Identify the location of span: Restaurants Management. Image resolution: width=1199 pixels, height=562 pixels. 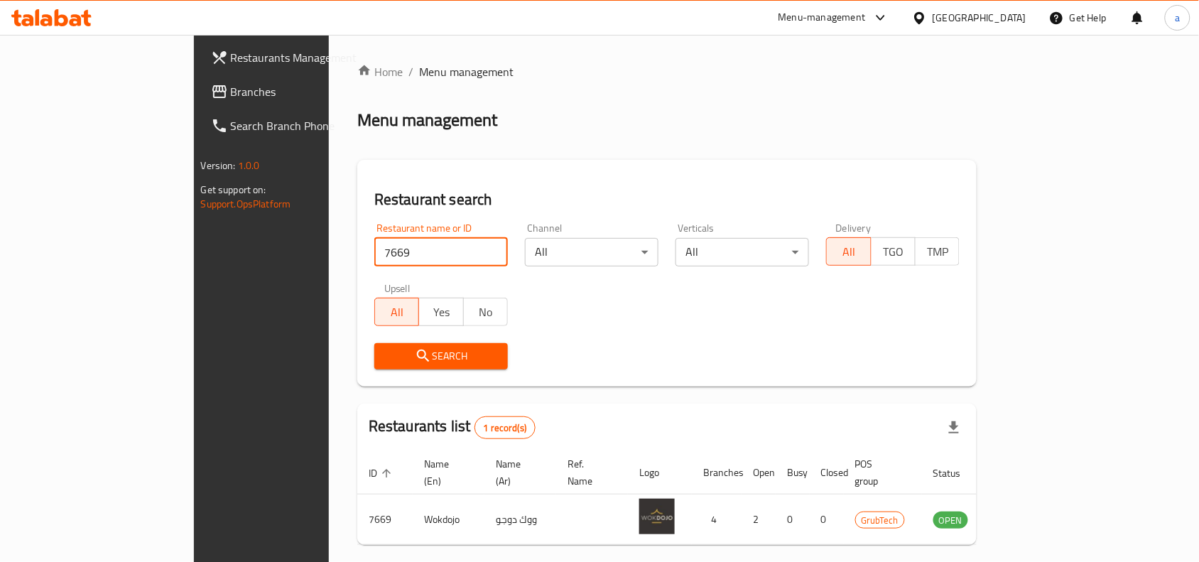
(307, 58).